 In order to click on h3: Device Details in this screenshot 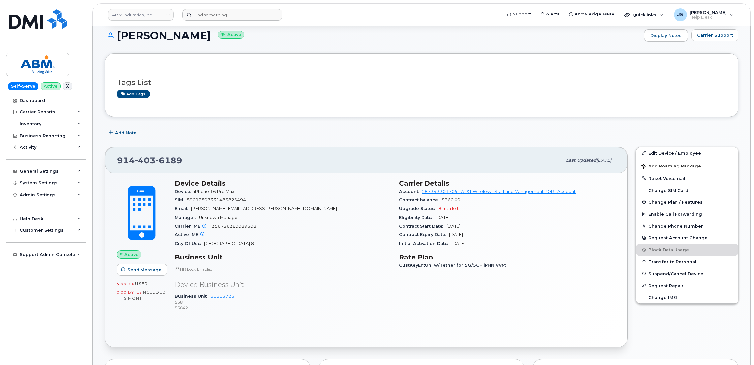, I will do `click(283, 183)`.